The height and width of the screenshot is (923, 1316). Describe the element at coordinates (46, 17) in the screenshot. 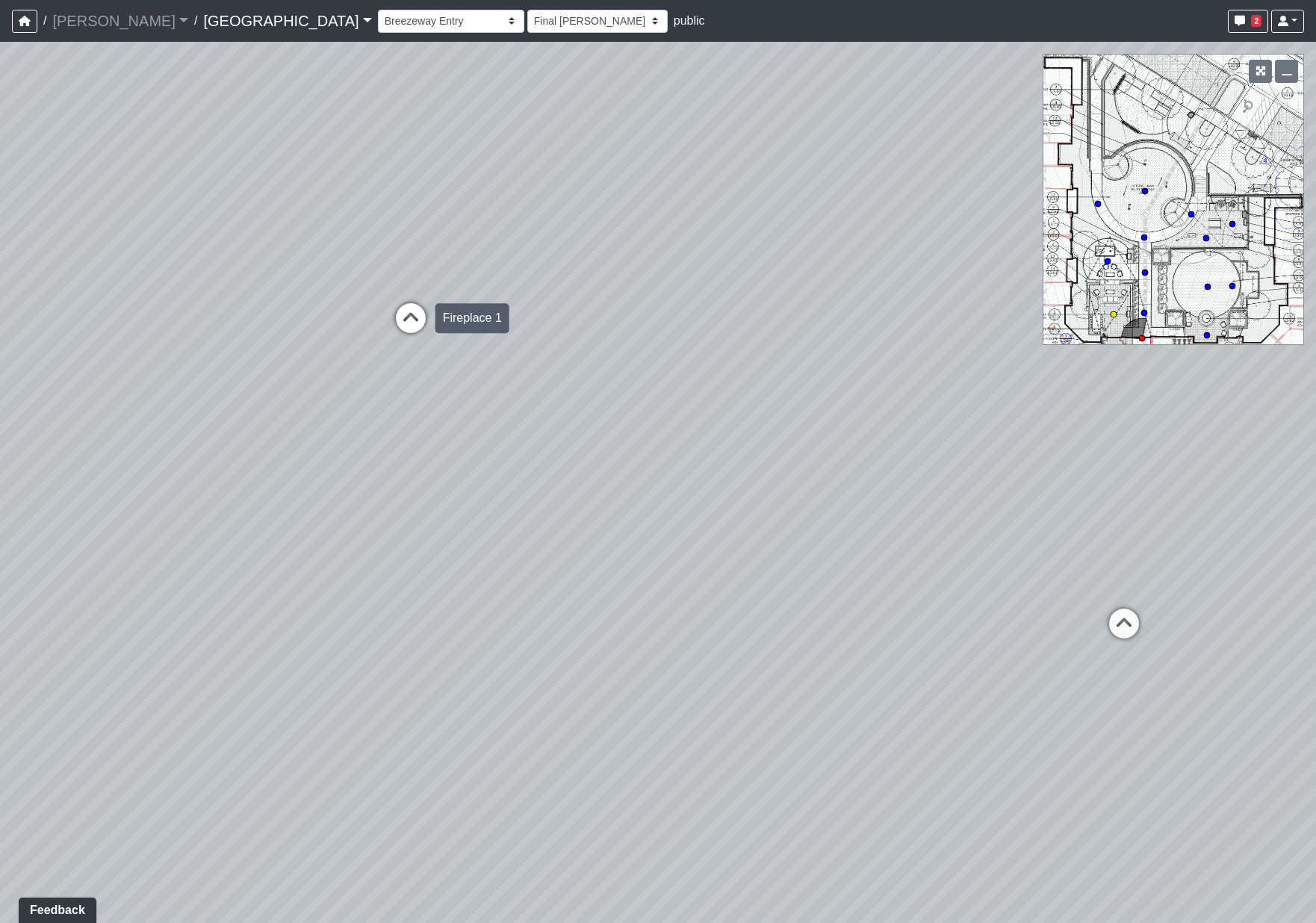

I see `button: Feedback` at that location.